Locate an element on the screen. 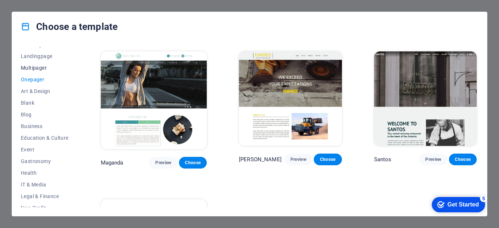 Image resolution: width=499 pixels, height=228 pixels. span: Event is located at coordinates (45, 150).